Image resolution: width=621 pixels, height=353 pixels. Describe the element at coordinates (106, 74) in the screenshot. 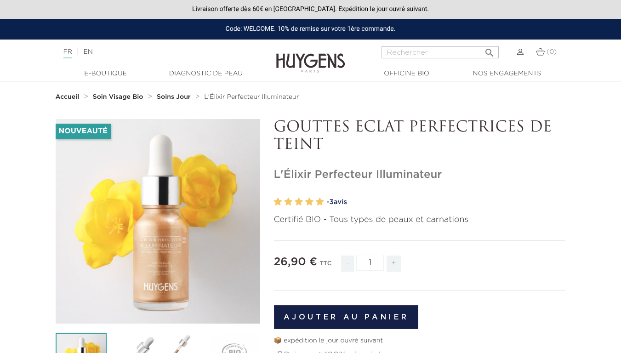

I see `a: E-Boutique` at that location.